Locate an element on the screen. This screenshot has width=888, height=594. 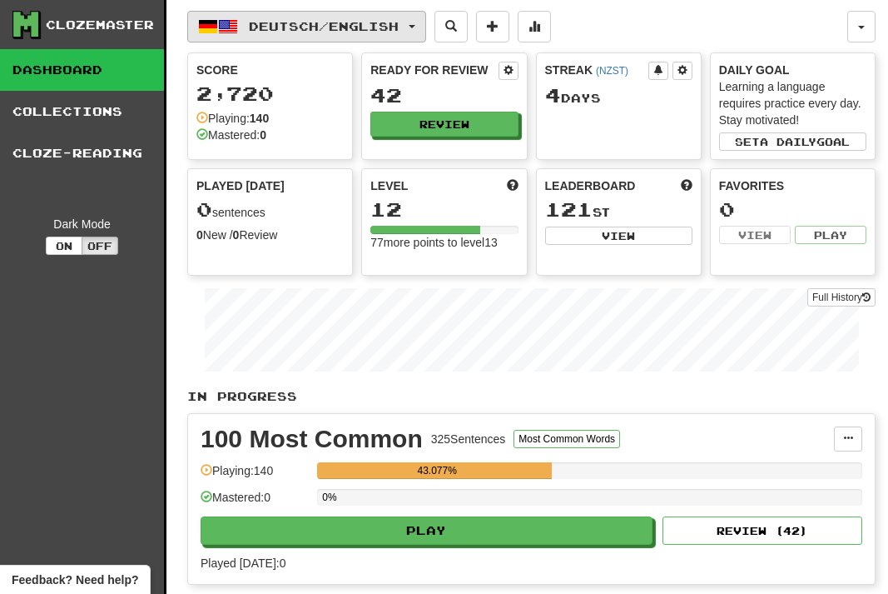
button: Off is located at coordinates (100, 246).